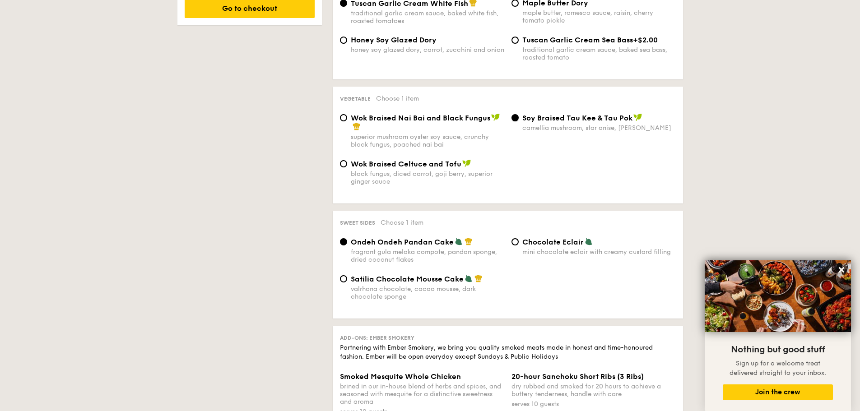 The width and height of the screenshot is (860, 411). Describe the element at coordinates (594, 405) in the screenshot. I see `div: serves 10 guests` at that location.